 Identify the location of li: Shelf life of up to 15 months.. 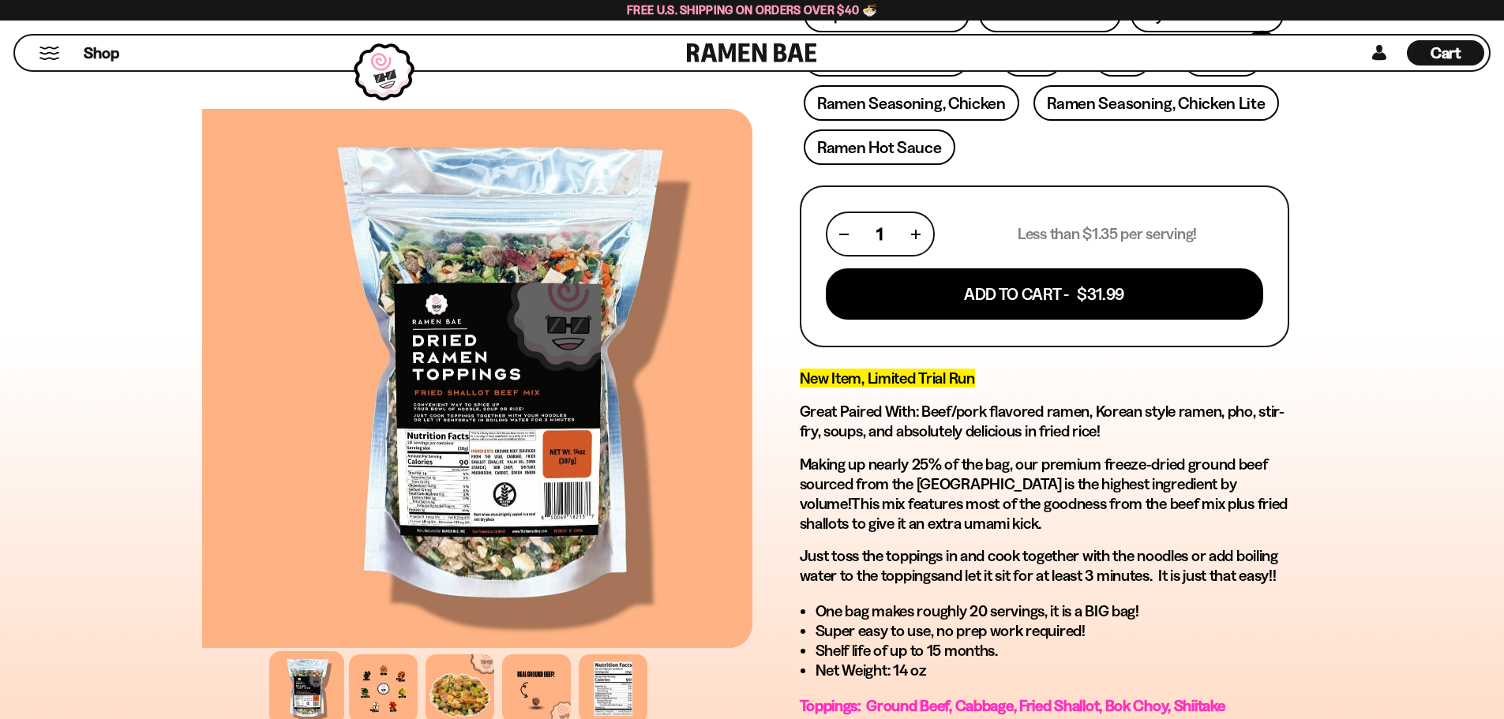
(1052, 650).